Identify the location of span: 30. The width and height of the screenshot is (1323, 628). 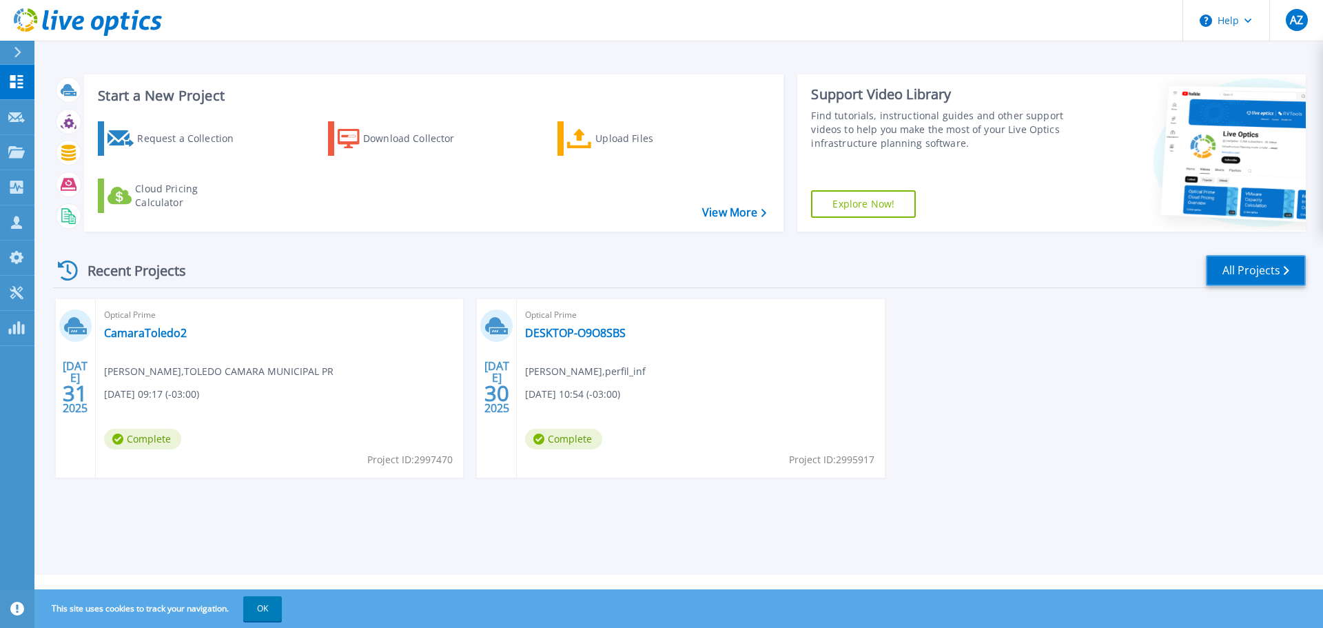
(497, 393).